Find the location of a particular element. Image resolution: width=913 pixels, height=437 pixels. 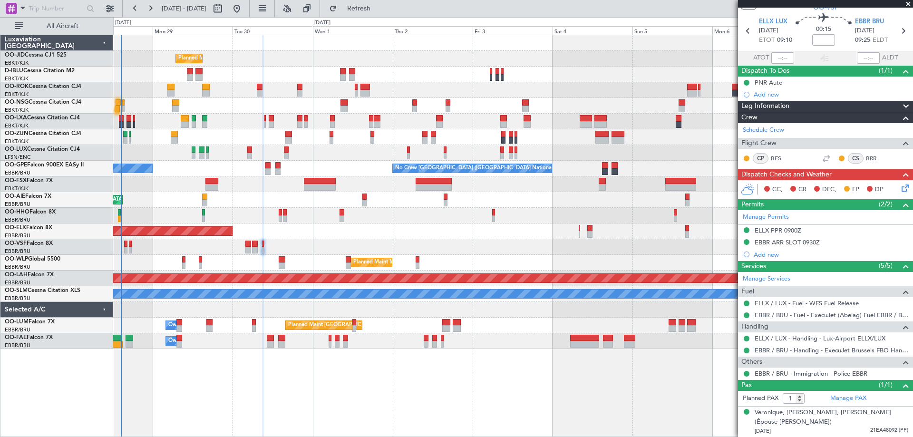

span: OO-WLP is located at coordinates (16, 259).